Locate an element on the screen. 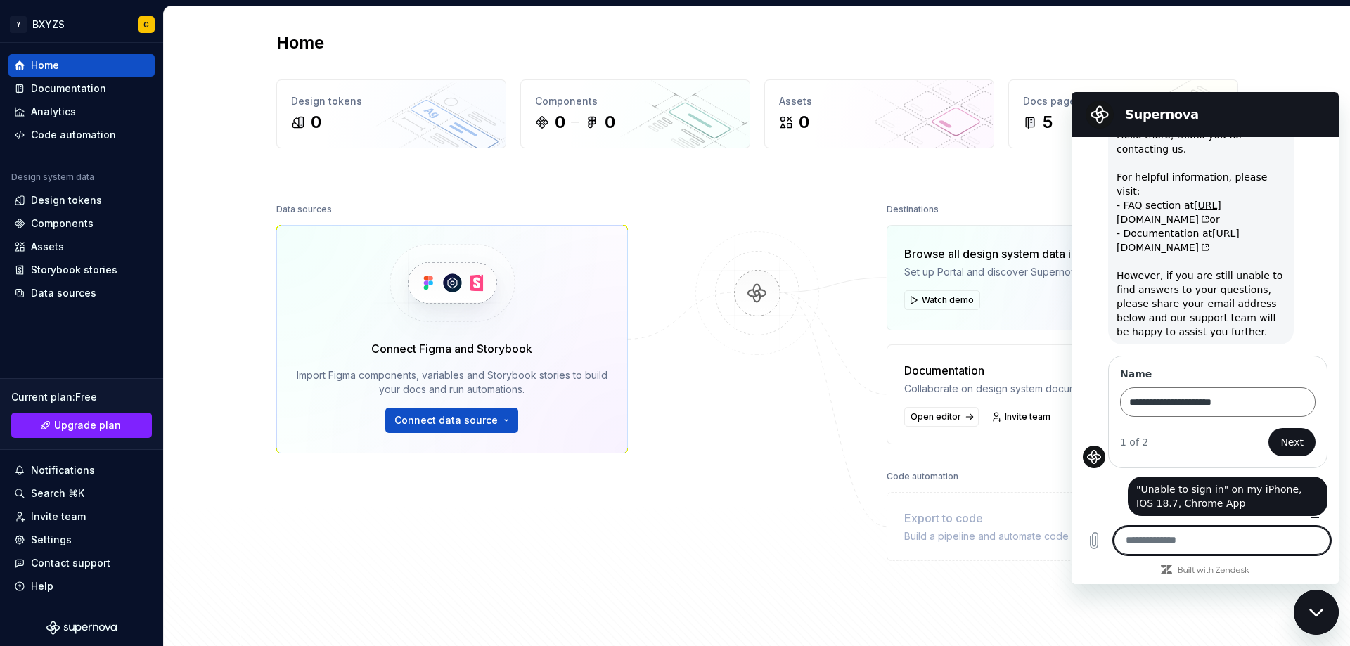 This screenshot has width=1350, height=646. a: Built with Zendesk: Visit the Zendesk website in a new tab is located at coordinates (142, 479).